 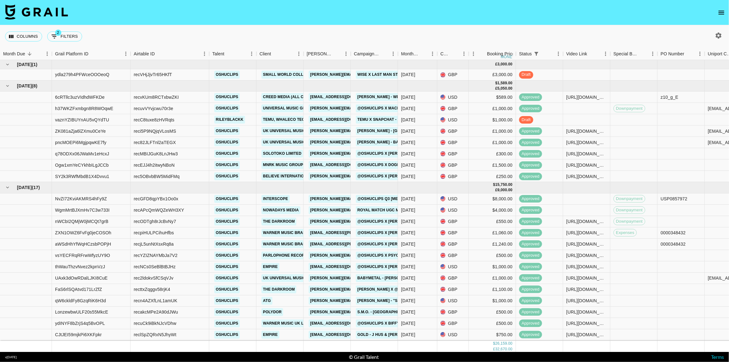 What do you see at coordinates (453, 54) in the screenshot?
I see `div: Currency` at bounding box center [453, 54].